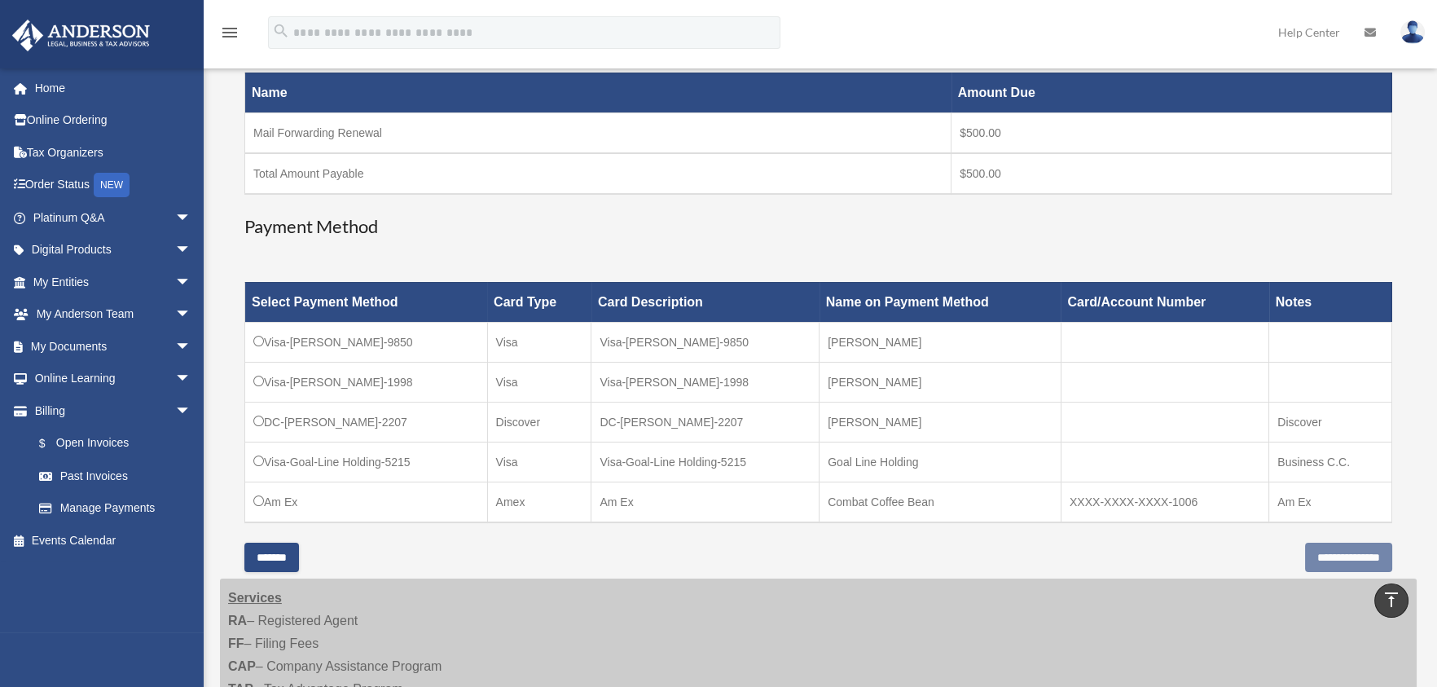 The height and width of the screenshot is (687, 1437). I want to click on a: Events Calendar, so click(113, 540).